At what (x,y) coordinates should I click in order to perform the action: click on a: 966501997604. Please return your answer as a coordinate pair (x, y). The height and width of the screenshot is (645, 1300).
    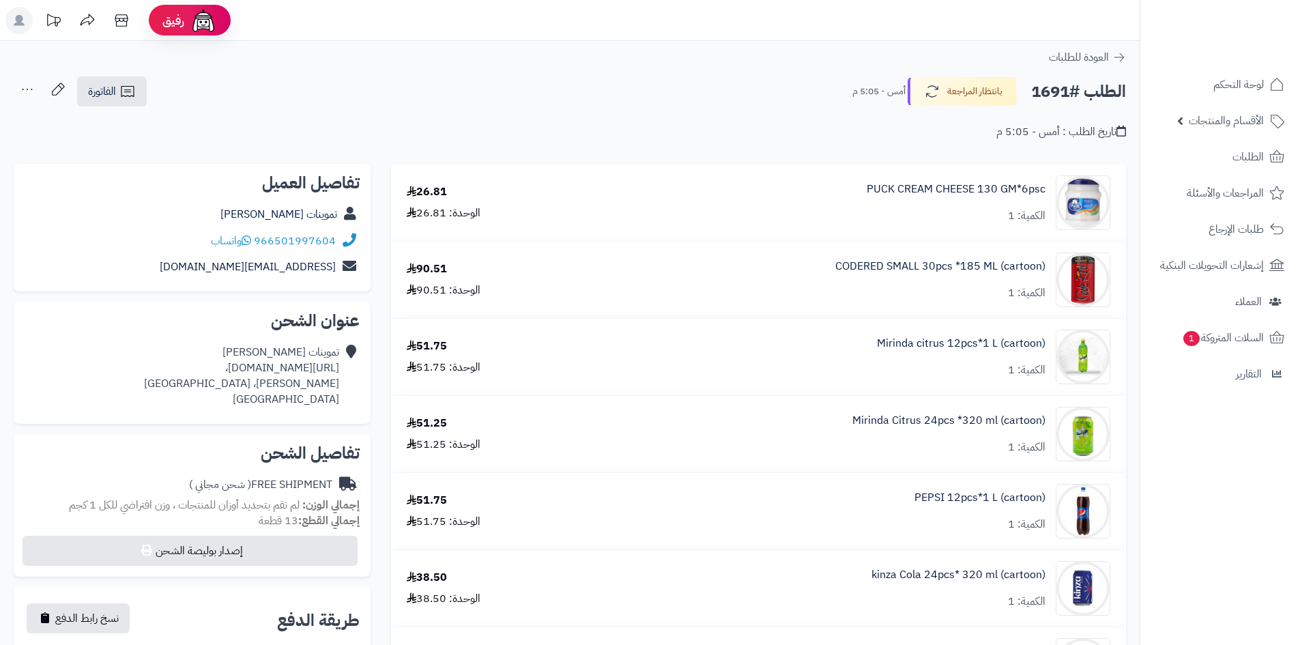
    Looking at the image, I should click on (295, 241).